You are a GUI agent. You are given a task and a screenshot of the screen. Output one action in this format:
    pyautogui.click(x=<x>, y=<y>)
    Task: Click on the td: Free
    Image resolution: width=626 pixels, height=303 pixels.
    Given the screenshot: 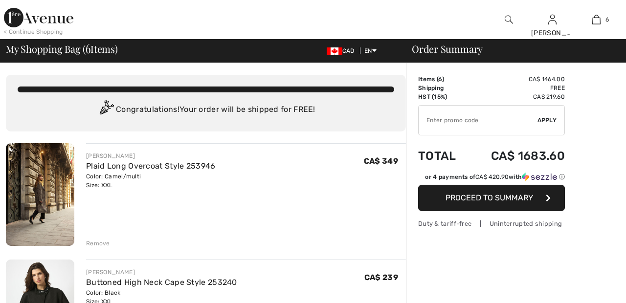 What is the action you would take?
    pyautogui.click(x=517, y=88)
    